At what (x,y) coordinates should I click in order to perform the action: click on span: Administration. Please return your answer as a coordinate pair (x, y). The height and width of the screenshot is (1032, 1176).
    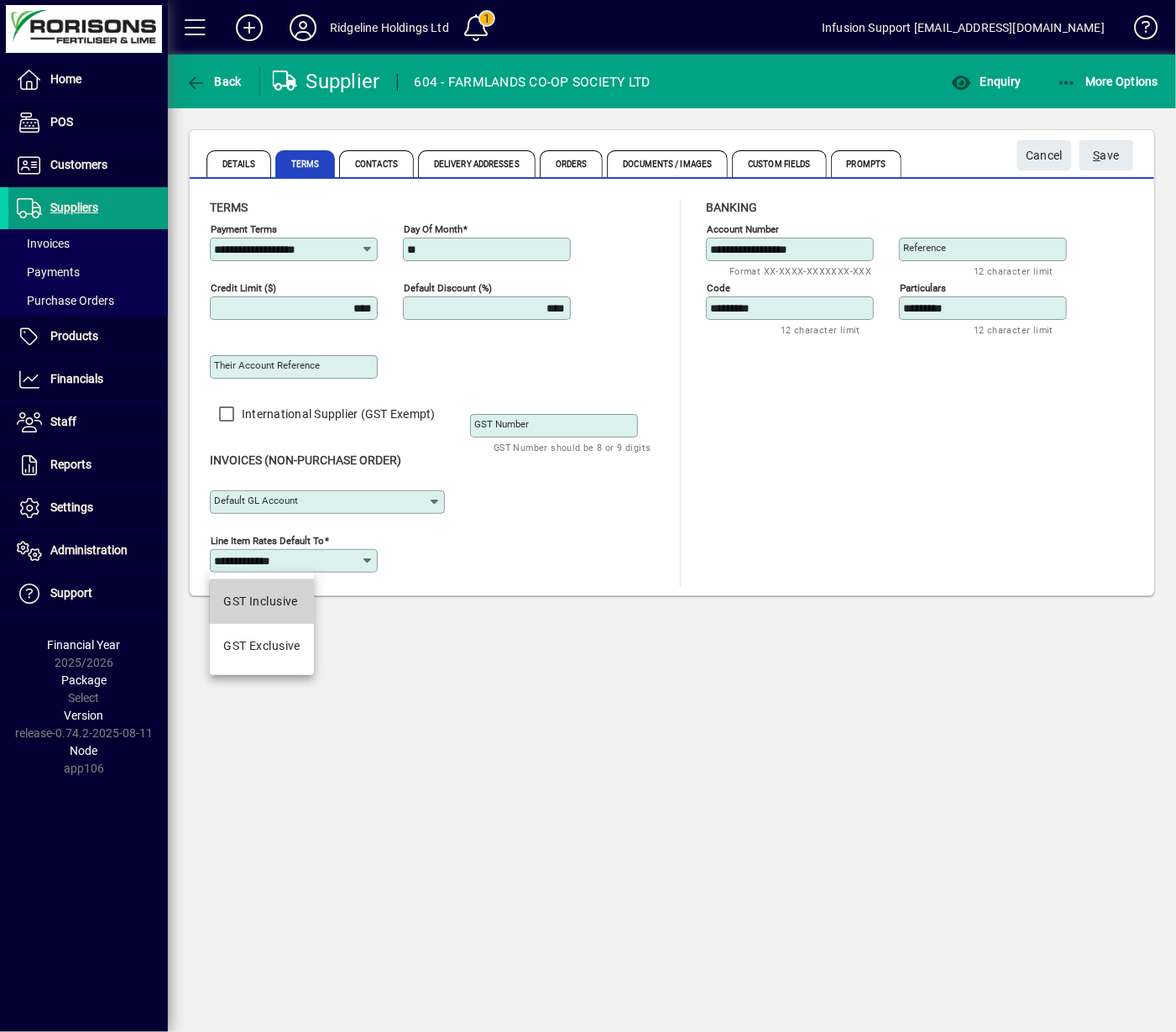
    Looking at the image, I should click on (89, 550).